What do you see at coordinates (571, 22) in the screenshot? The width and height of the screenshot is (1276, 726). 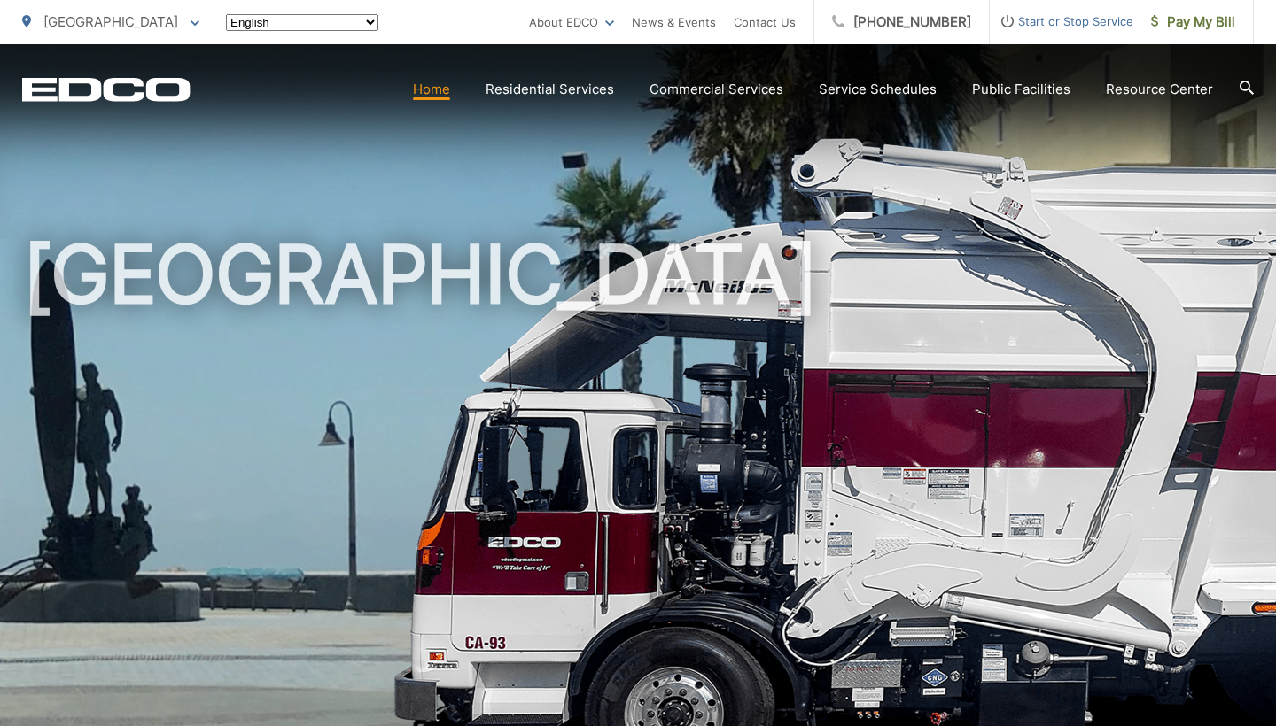 I see `a: About EDCO` at bounding box center [571, 22].